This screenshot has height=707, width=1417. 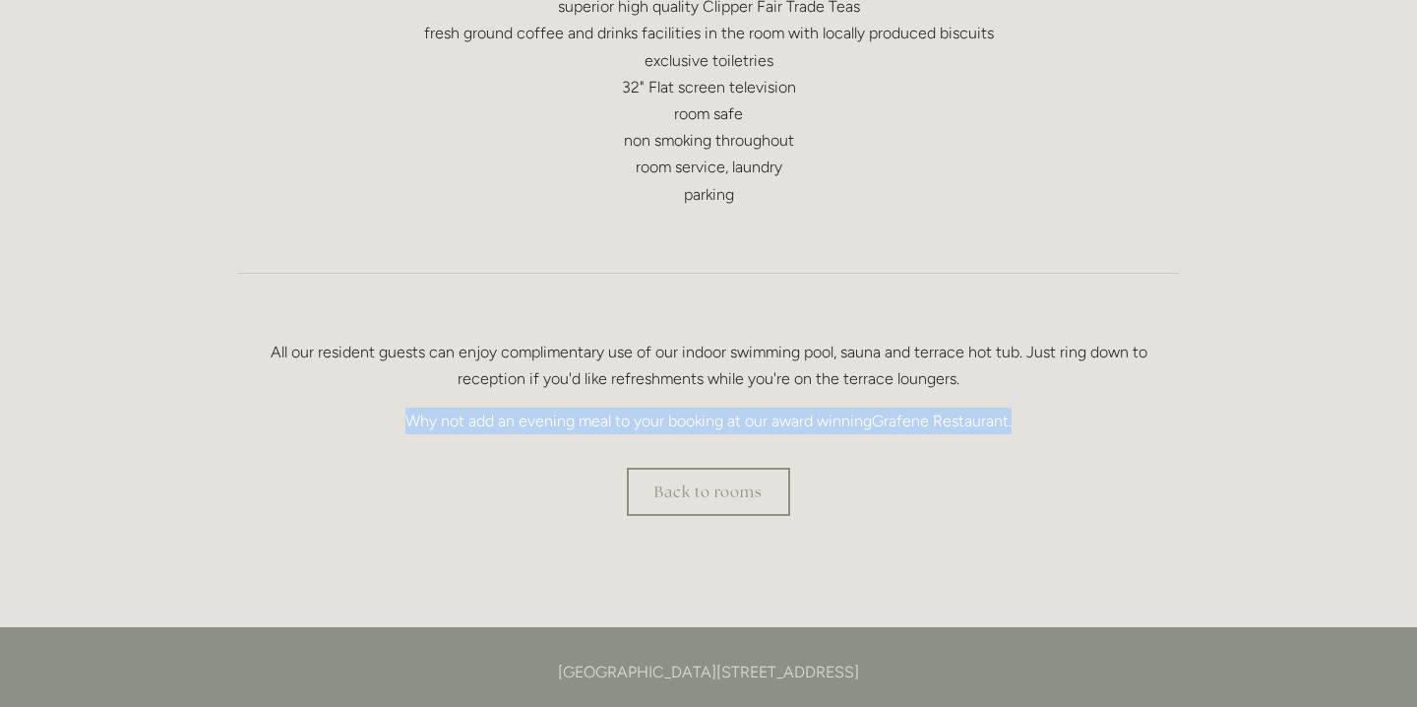 What do you see at coordinates (708, 420) in the screenshot?
I see `p: Why not add an evening meal to your booking at our award winning .` at bounding box center [708, 420].